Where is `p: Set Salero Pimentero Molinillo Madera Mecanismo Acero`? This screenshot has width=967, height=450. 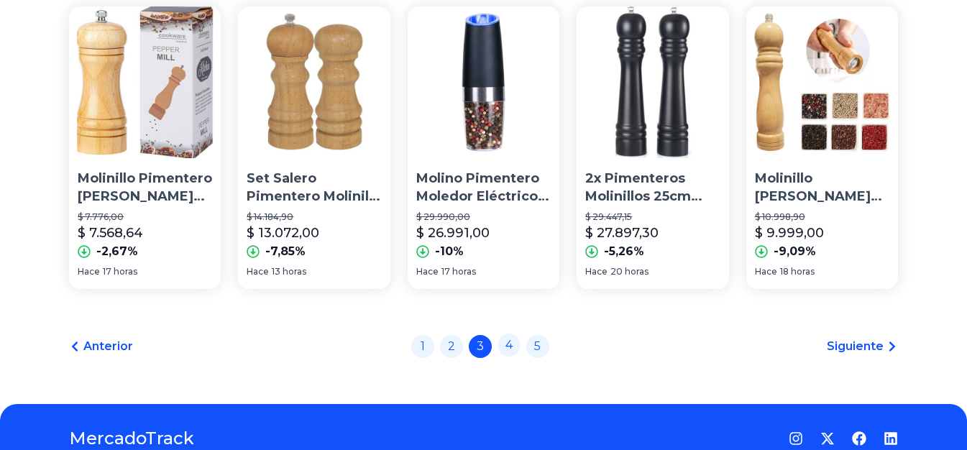
p: Set Salero Pimentero Molinillo Madera Mecanismo Acero is located at coordinates (314, 188).